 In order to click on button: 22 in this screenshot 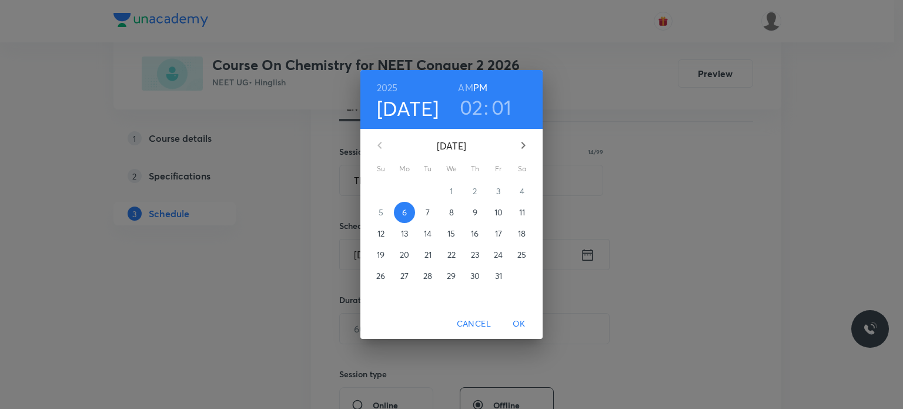, I will do `click(452, 255)`.